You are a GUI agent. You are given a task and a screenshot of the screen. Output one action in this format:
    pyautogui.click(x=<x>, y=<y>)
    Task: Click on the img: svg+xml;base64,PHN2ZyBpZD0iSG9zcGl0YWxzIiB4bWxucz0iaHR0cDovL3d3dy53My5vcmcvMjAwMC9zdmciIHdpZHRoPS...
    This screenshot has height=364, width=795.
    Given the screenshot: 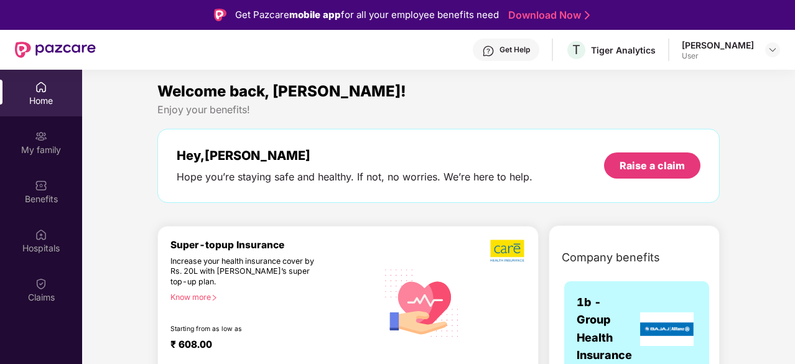 What is the action you would take?
    pyautogui.click(x=41, y=235)
    